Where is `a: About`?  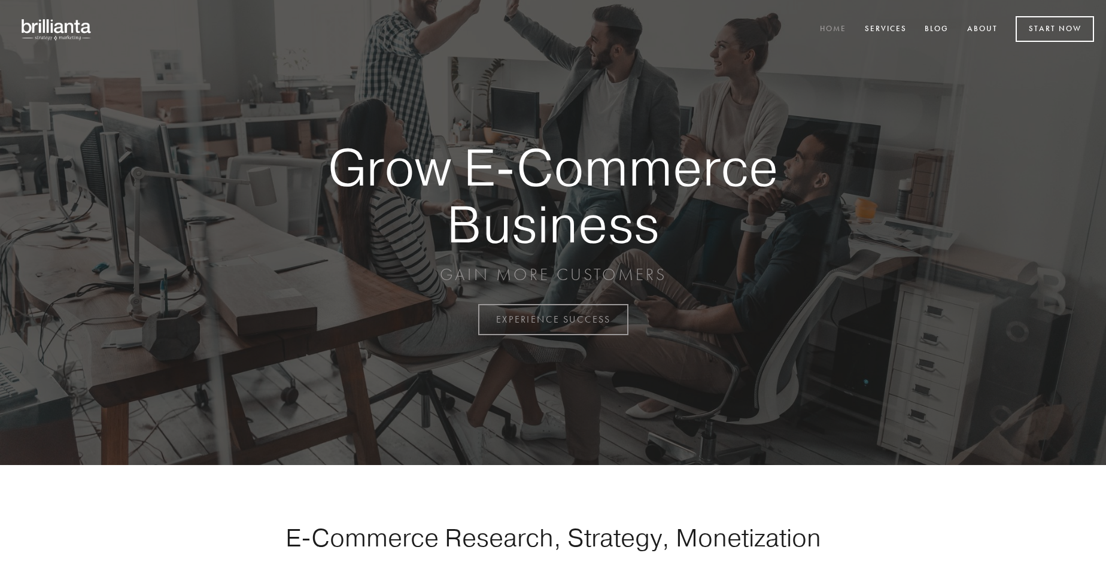 a: About is located at coordinates (983, 29).